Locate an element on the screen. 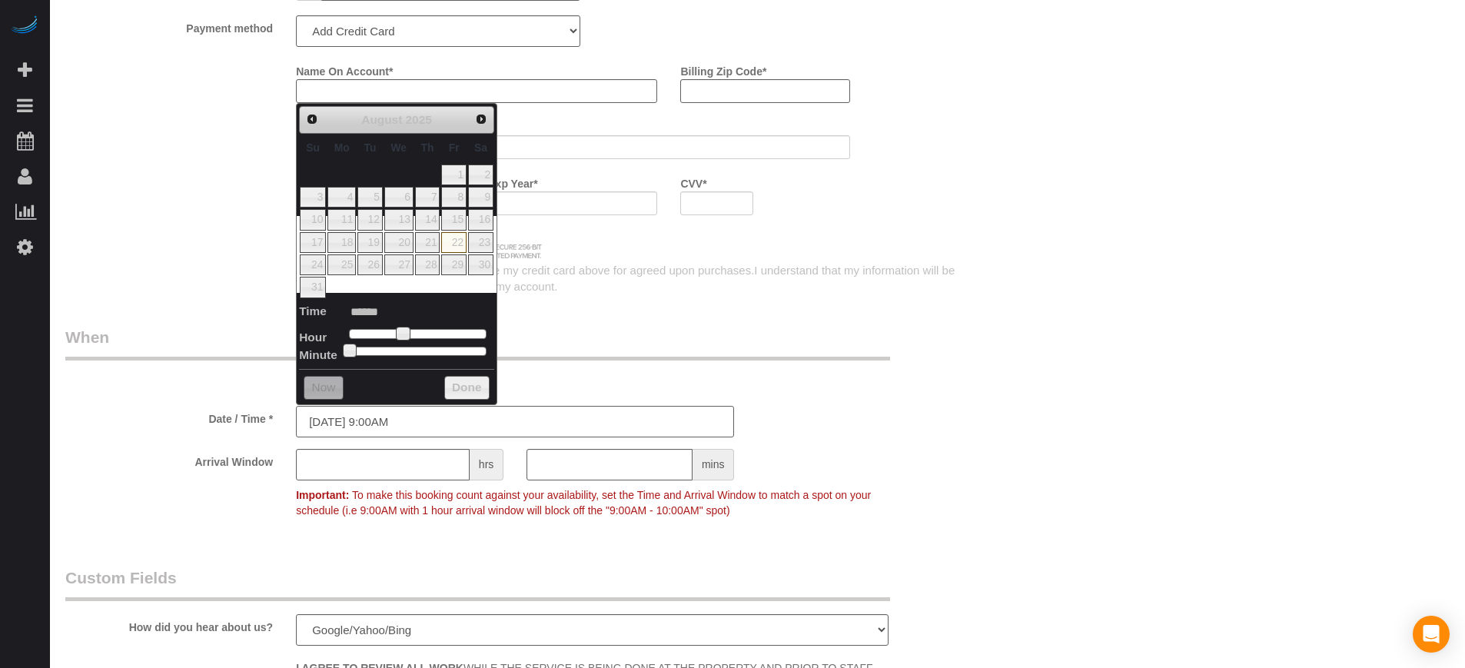 The image size is (1465, 668). span: To make this booking count against your availability, set the Time and Arrival Window to match a ... is located at coordinates (583, 503).